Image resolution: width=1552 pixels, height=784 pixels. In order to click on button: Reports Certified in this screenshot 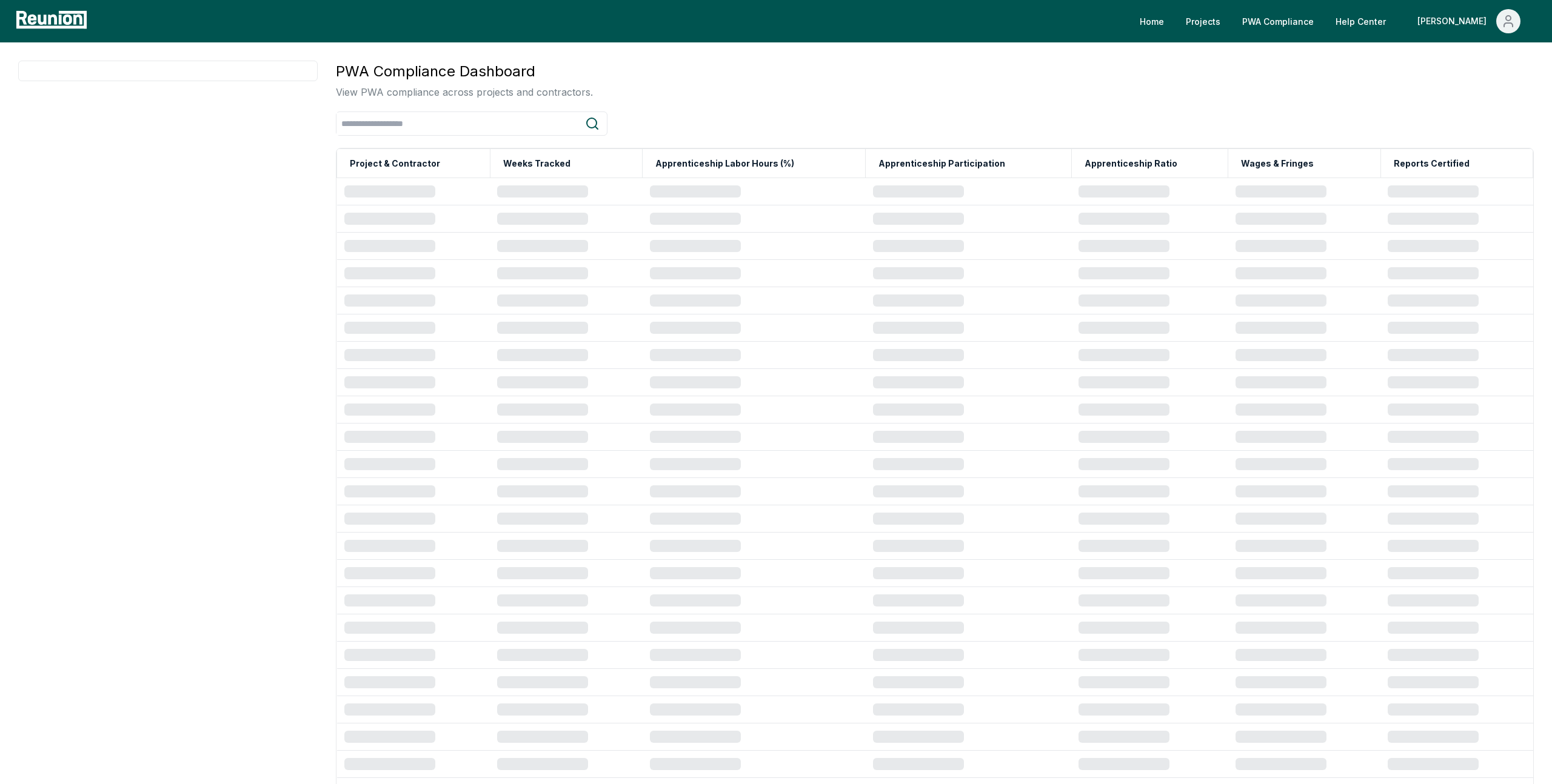, I will do `click(1431, 163)`.